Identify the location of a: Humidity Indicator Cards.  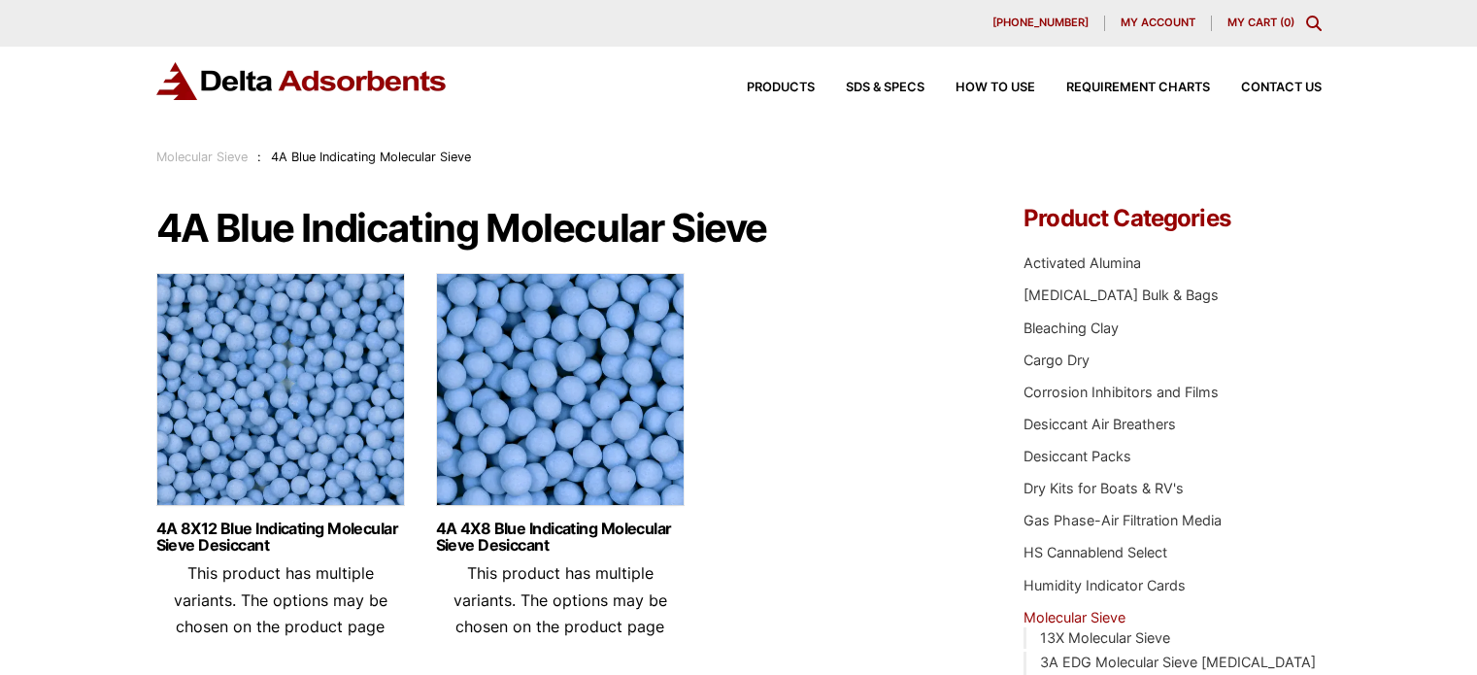
(1104, 584).